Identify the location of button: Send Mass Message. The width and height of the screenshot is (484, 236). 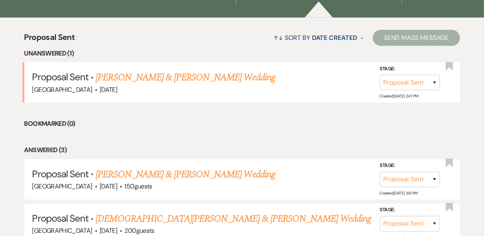
(416, 38).